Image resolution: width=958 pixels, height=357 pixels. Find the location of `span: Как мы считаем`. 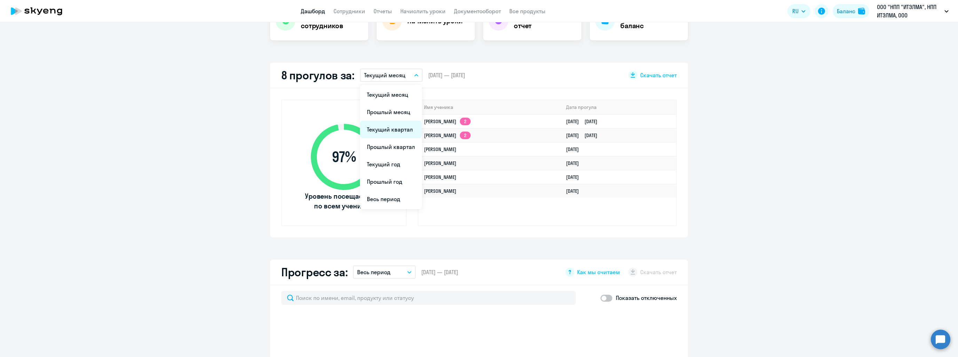

span: Как мы считаем is located at coordinates (598, 272).